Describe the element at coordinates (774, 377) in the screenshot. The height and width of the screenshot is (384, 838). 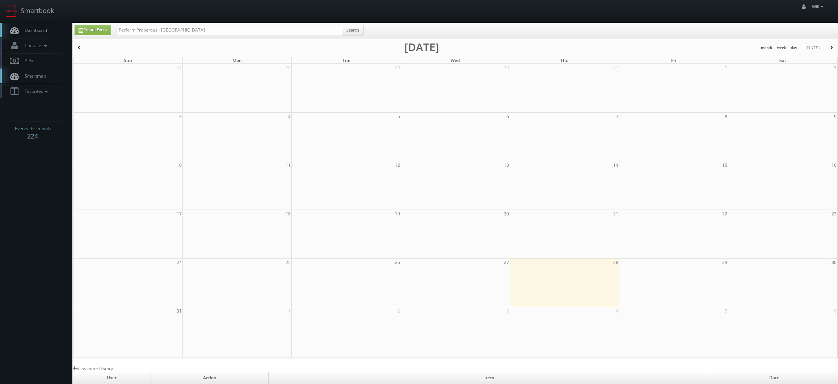
I see `td: Date` at that location.